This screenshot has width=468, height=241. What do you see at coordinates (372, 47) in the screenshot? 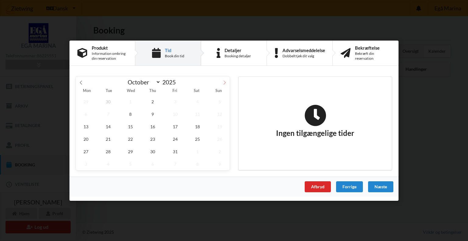
I see `div: Bekræftelse` at bounding box center [372, 47].